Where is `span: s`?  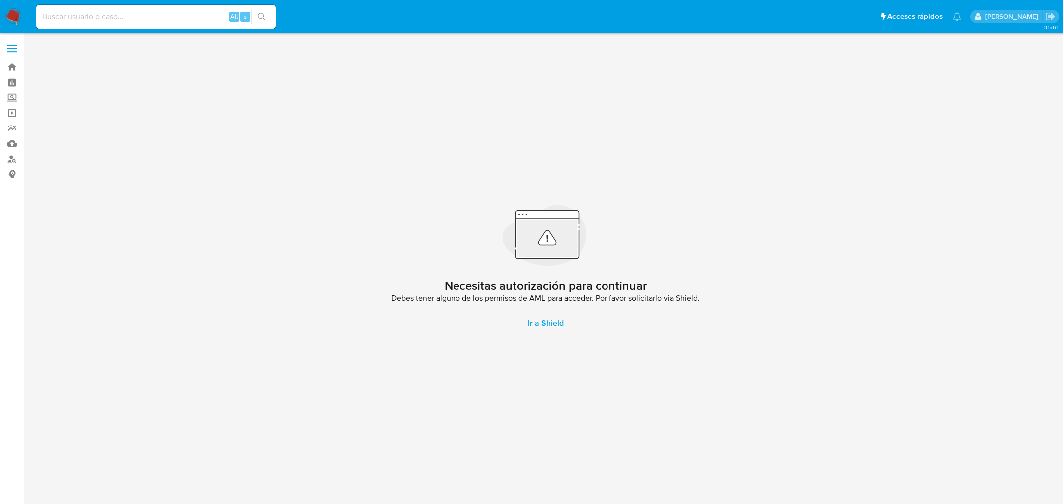 span: s is located at coordinates (245, 16).